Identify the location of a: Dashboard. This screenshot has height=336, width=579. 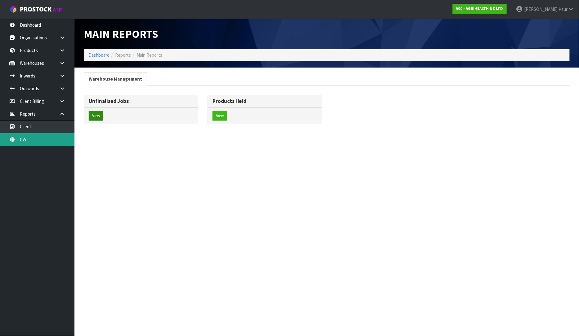
(99, 55).